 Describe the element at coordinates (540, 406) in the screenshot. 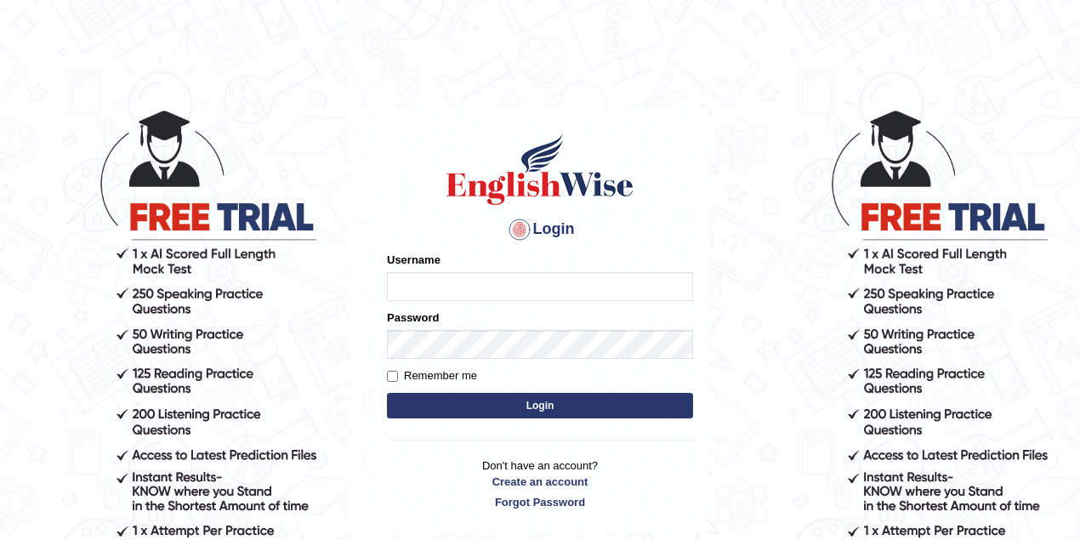

I see `button: Login` at that location.